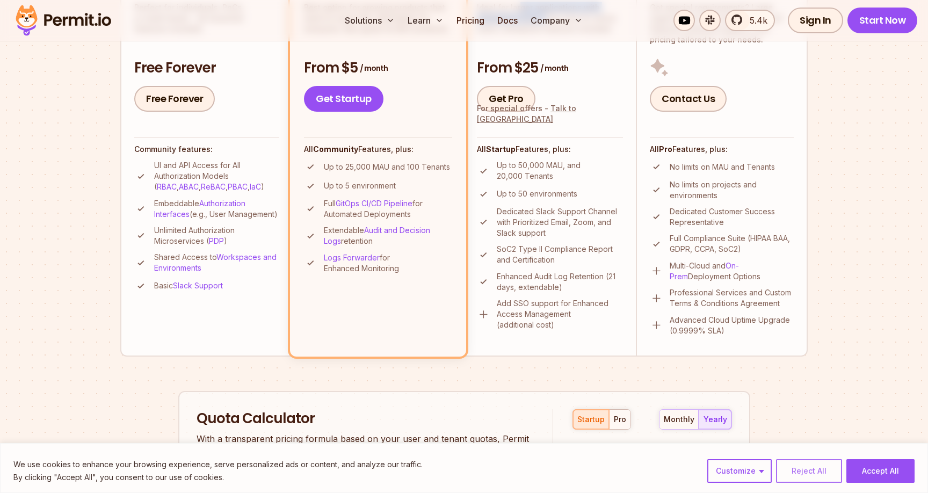 This screenshot has width=928, height=493. Describe the element at coordinates (377, 235) in the screenshot. I see `a: Audit and Decision Logs` at that location.